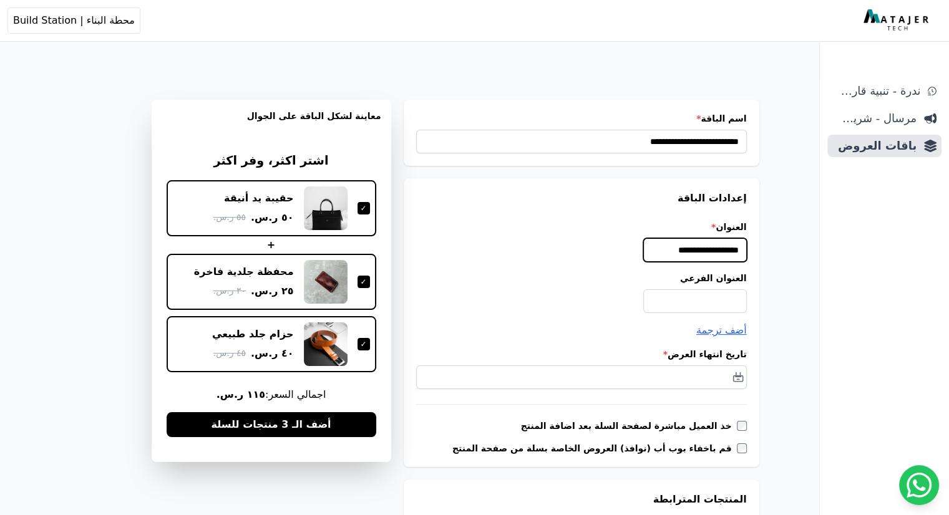 The height and width of the screenshot is (515, 949). Describe the element at coordinates (582, 119) in the screenshot. I see `label: اسم الباقة` at that location.